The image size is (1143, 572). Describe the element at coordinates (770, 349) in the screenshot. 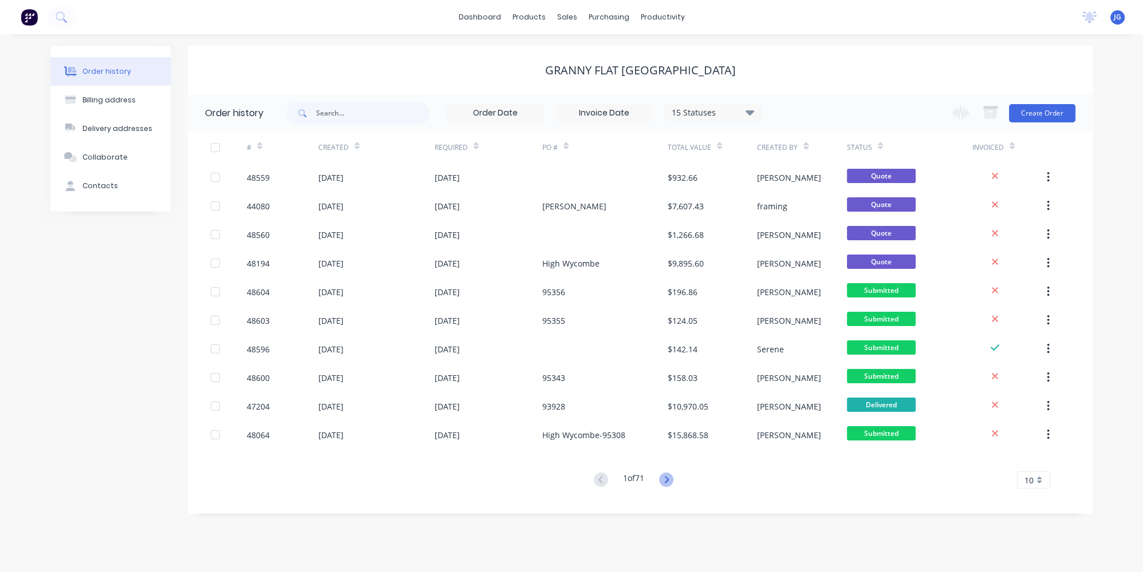

I see `div: Serene` at that location.